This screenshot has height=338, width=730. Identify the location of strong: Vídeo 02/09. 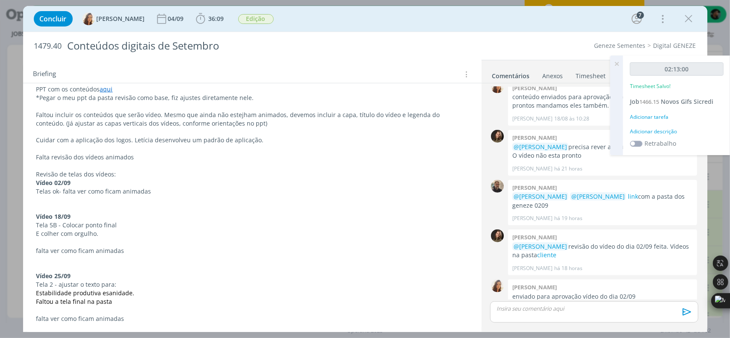
(53, 183).